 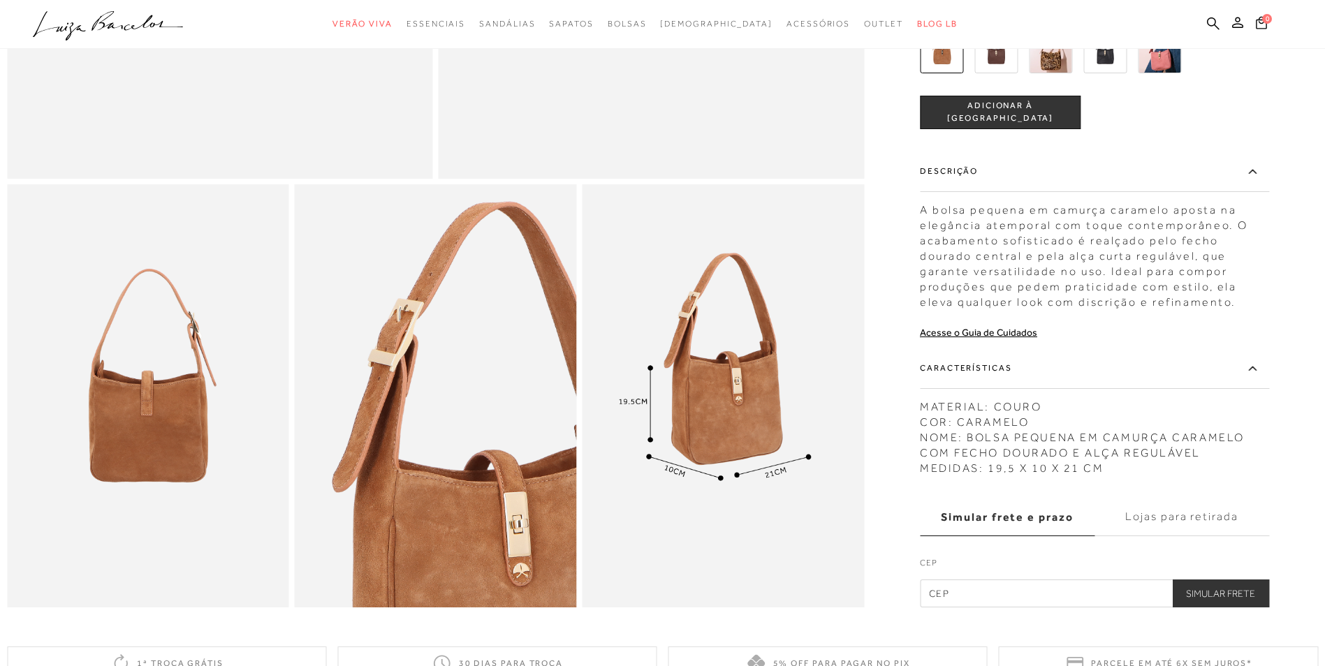 What do you see at coordinates (996, 52) in the screenshot?
I see `img: BOLSA PEQUENA EM COURO CAFÉ COM FECHO DOURADO E ALÇA REGULÁVEL` at bounding box center [996, 52].